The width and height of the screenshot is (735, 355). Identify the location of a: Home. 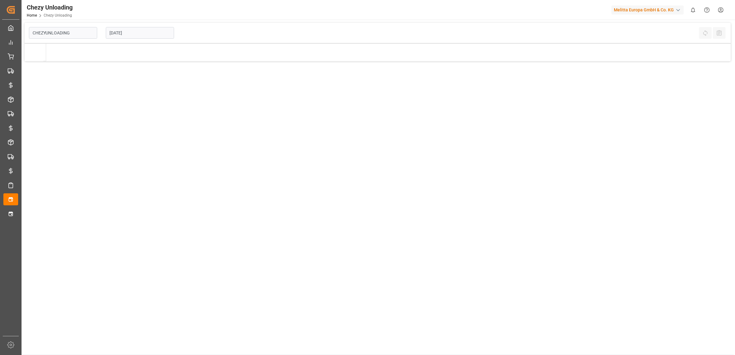
(32, 15).